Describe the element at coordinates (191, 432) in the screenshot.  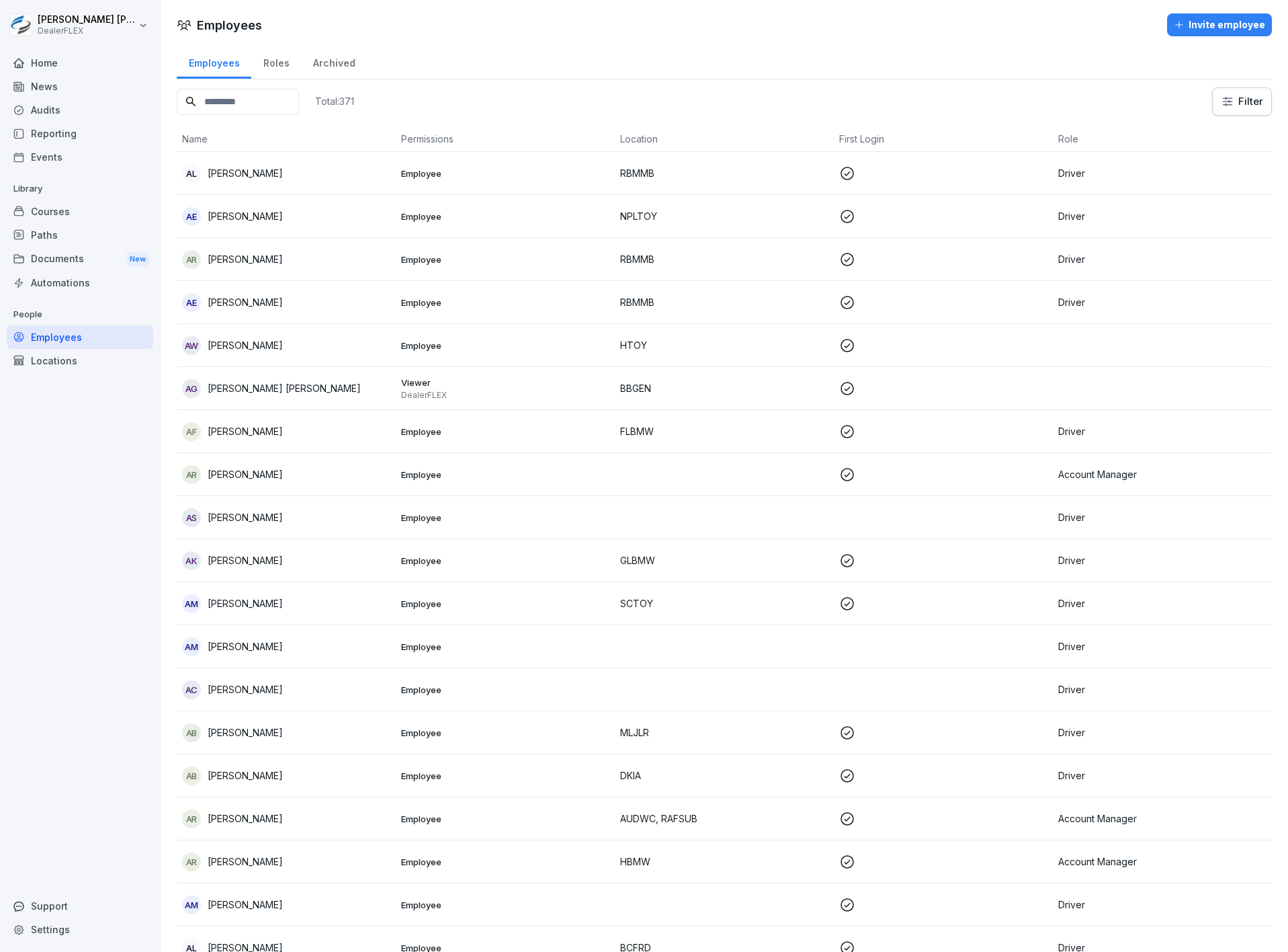
I see `div: AF` at that location.